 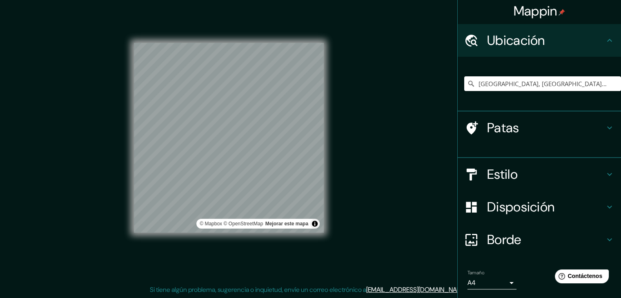 What do you see at coordinates (562, 12) in the screenshot?
I see `img: pin-icon.png` at bounding box center [562, 12].